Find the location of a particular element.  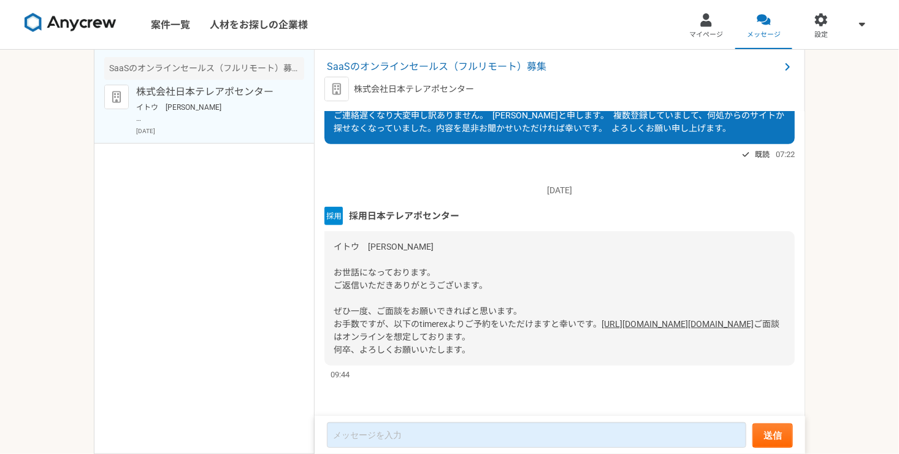

img: unnamed.png is located at coordinates (333, 216).